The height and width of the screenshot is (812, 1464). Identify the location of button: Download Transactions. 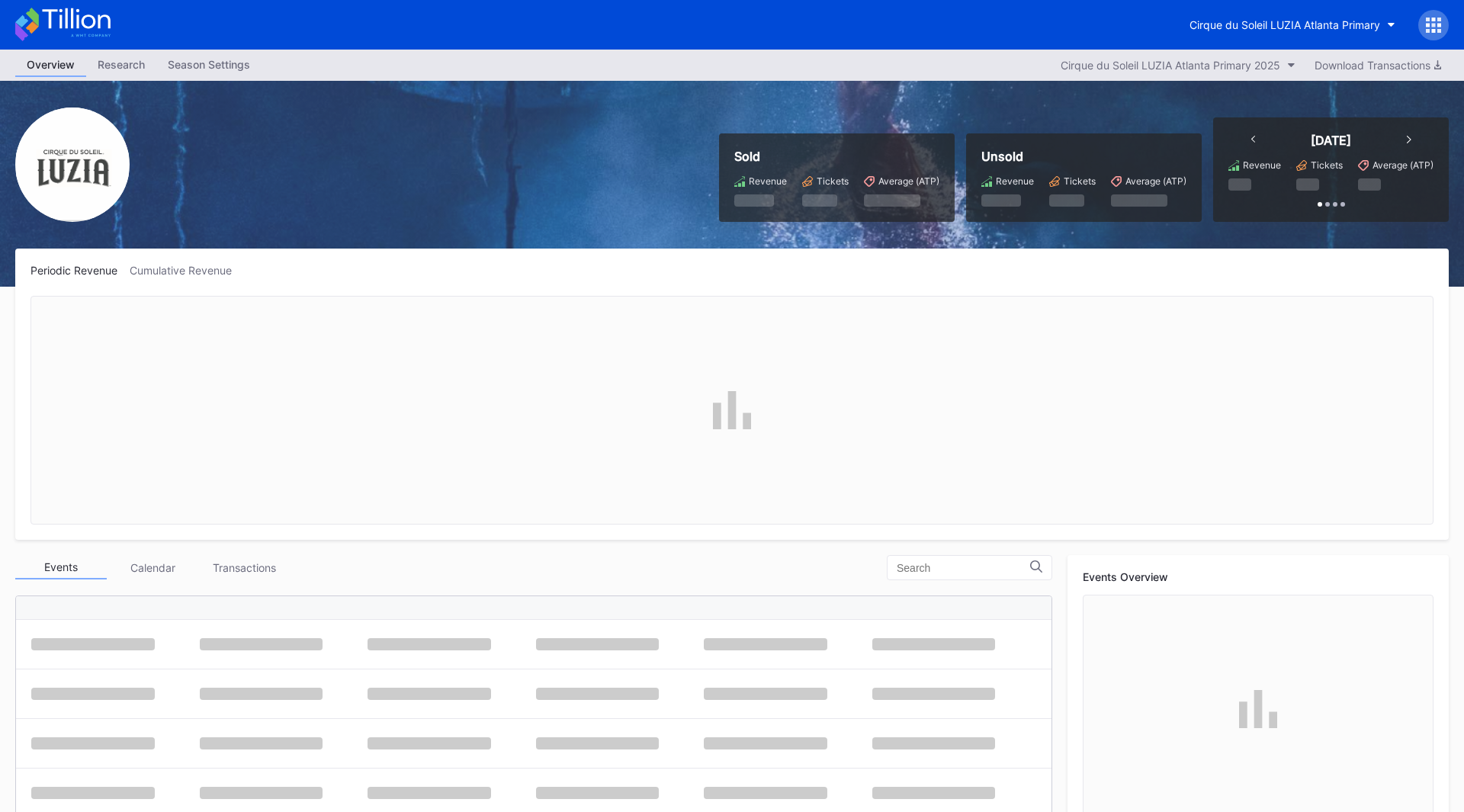
(1378, 64).